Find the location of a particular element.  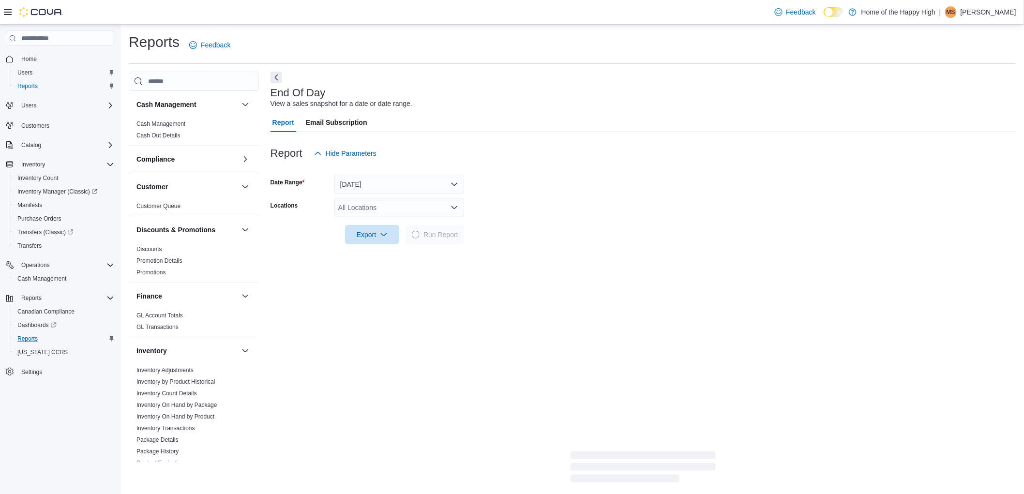

a: Dashboards is located at coordinates (37, 325).